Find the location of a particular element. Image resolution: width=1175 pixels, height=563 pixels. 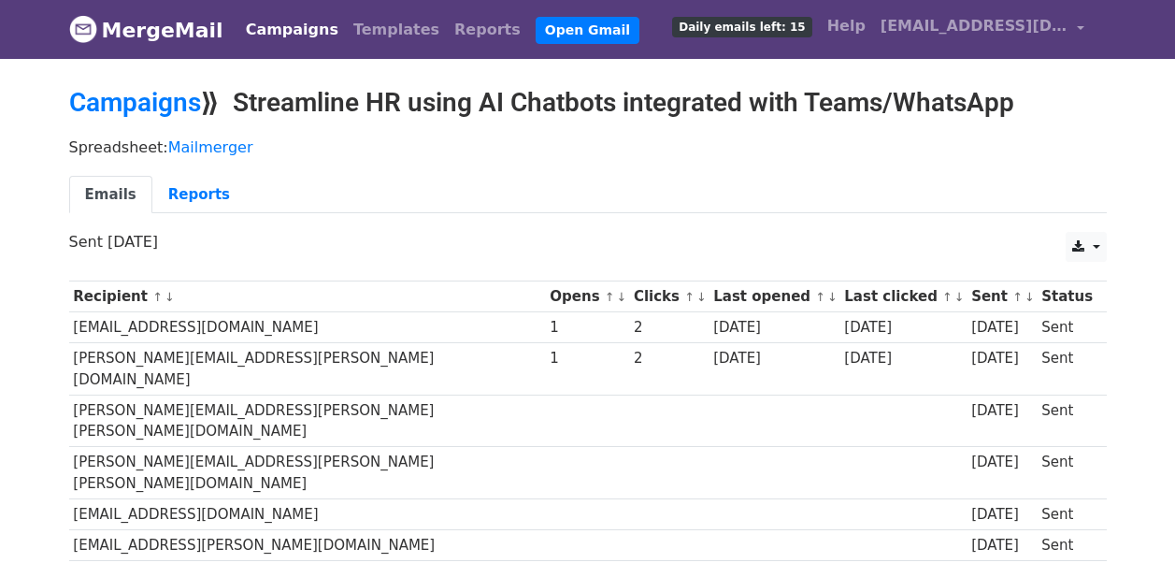

a: Daily emails left: 15 is located at coordinates (741, 26).